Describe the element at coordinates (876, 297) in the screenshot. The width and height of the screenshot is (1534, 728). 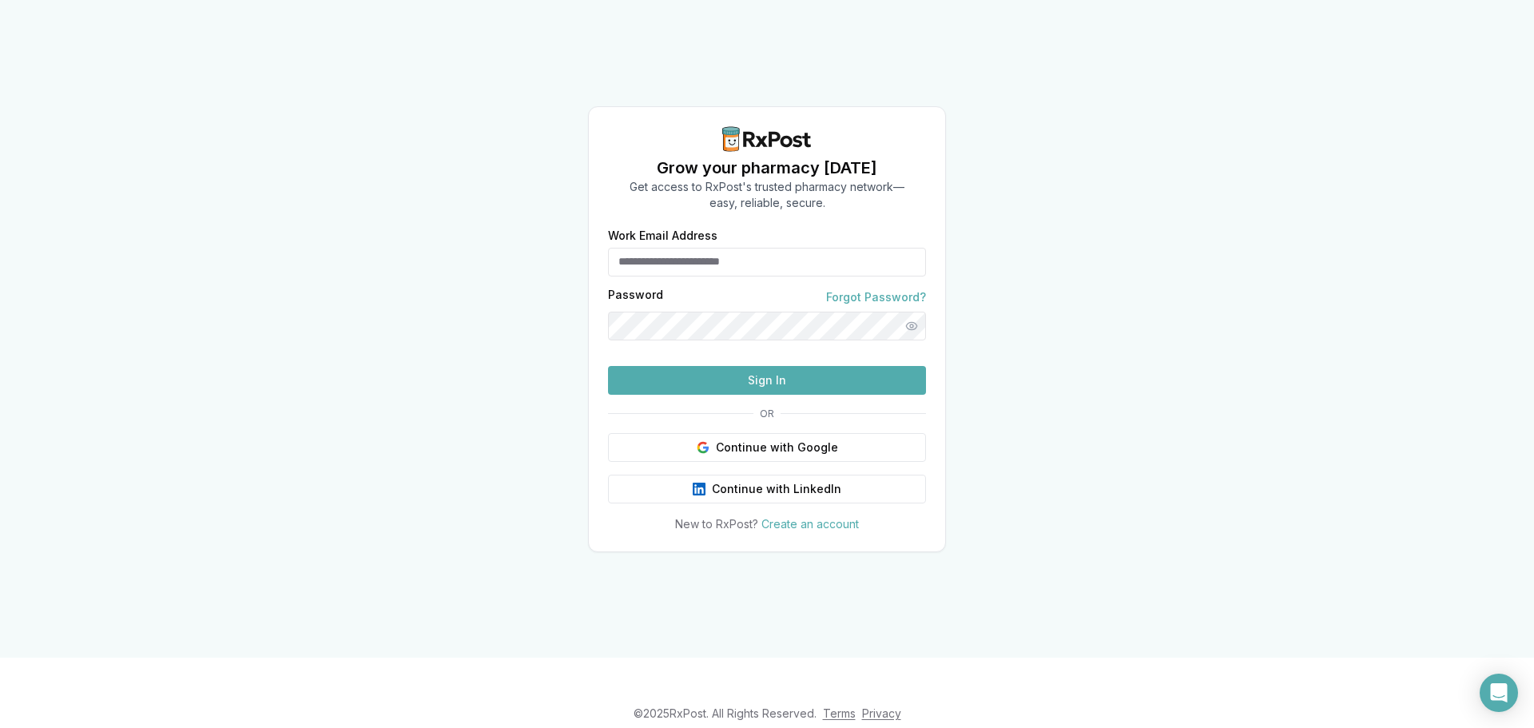
I see `a: Forgot Password?` at that location.